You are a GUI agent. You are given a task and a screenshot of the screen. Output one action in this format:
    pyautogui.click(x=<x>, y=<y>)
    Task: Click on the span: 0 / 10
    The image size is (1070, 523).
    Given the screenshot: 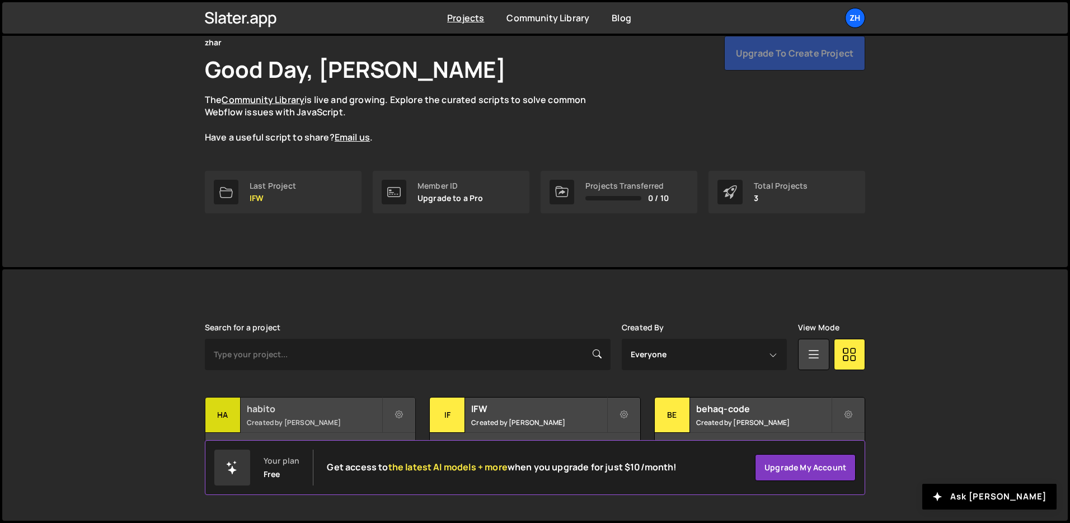 What is the action you would take?
    pyautogui.click(x=658, y=198)
    